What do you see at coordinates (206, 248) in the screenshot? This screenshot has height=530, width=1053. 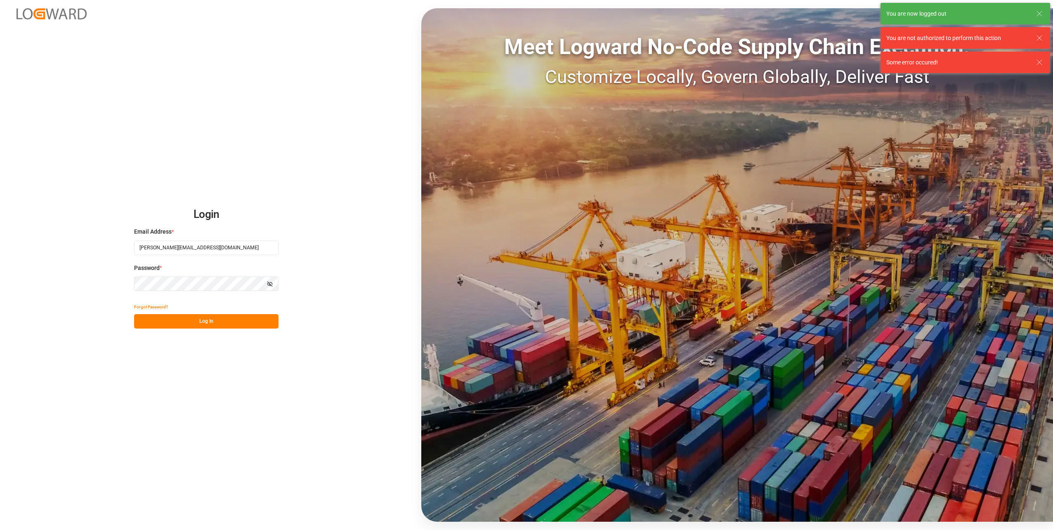 I see `input: Enter your email` at bounding box center [206, 248].